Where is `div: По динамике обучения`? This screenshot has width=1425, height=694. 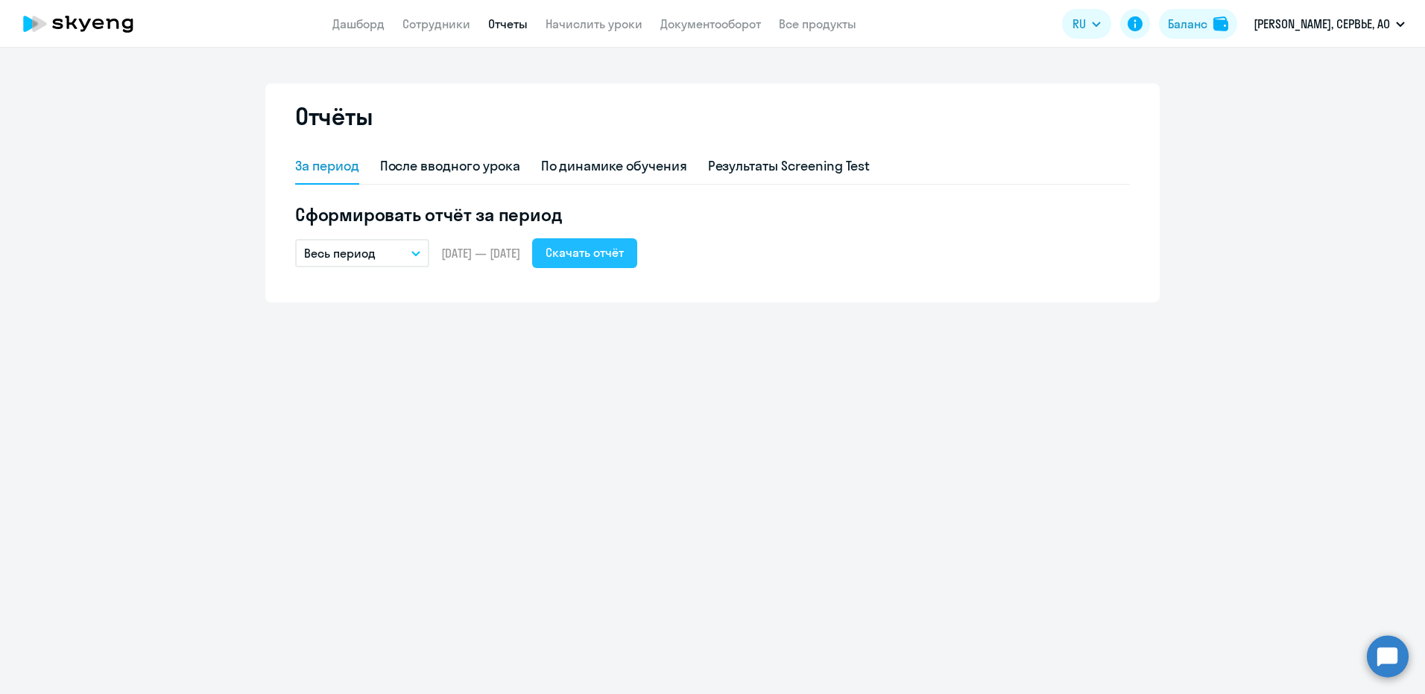
div: По динамике обучения is located at coordinates (614, 166).